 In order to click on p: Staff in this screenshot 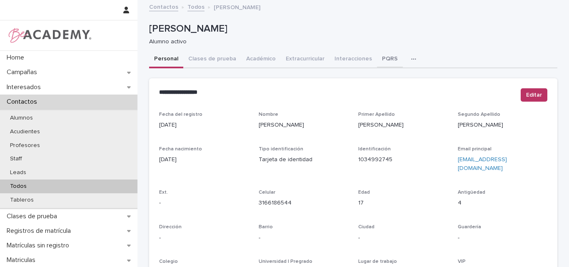, I will do `click(16, 159)`.